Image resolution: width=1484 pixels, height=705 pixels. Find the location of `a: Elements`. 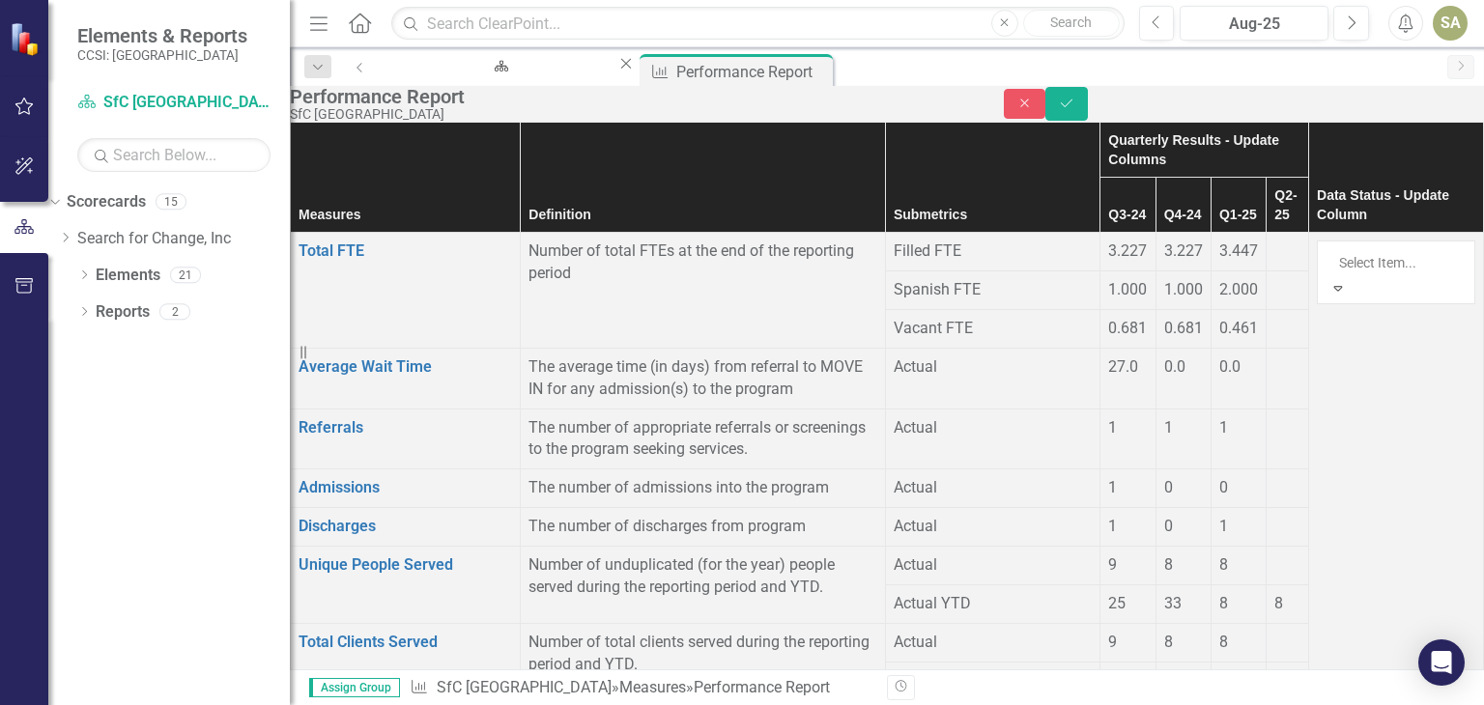

a: Elements is located at coordinates (128, 275).